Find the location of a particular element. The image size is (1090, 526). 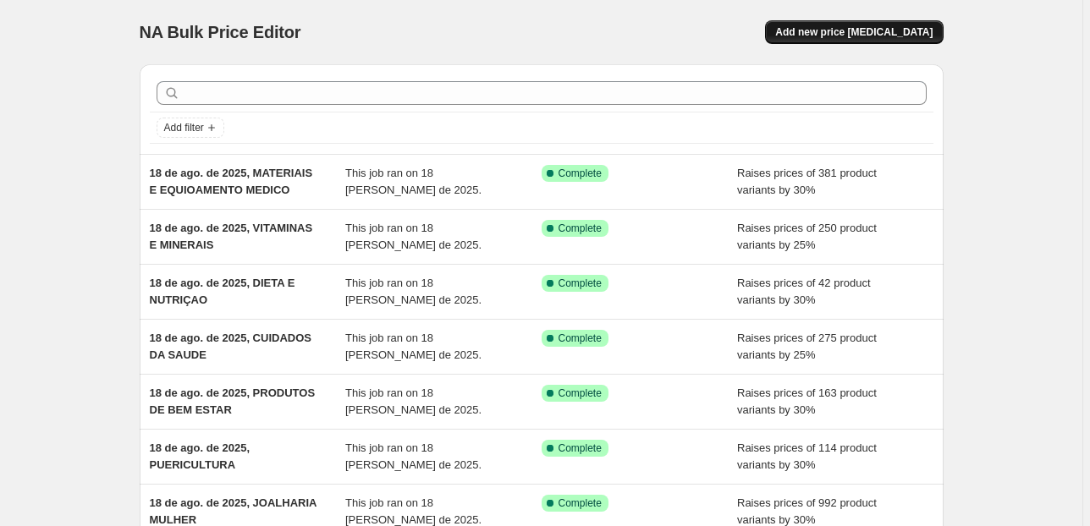

span: 18 de ago. de 2025, VITAMINAS E MINERAIS is located at coordinates (231, 236).